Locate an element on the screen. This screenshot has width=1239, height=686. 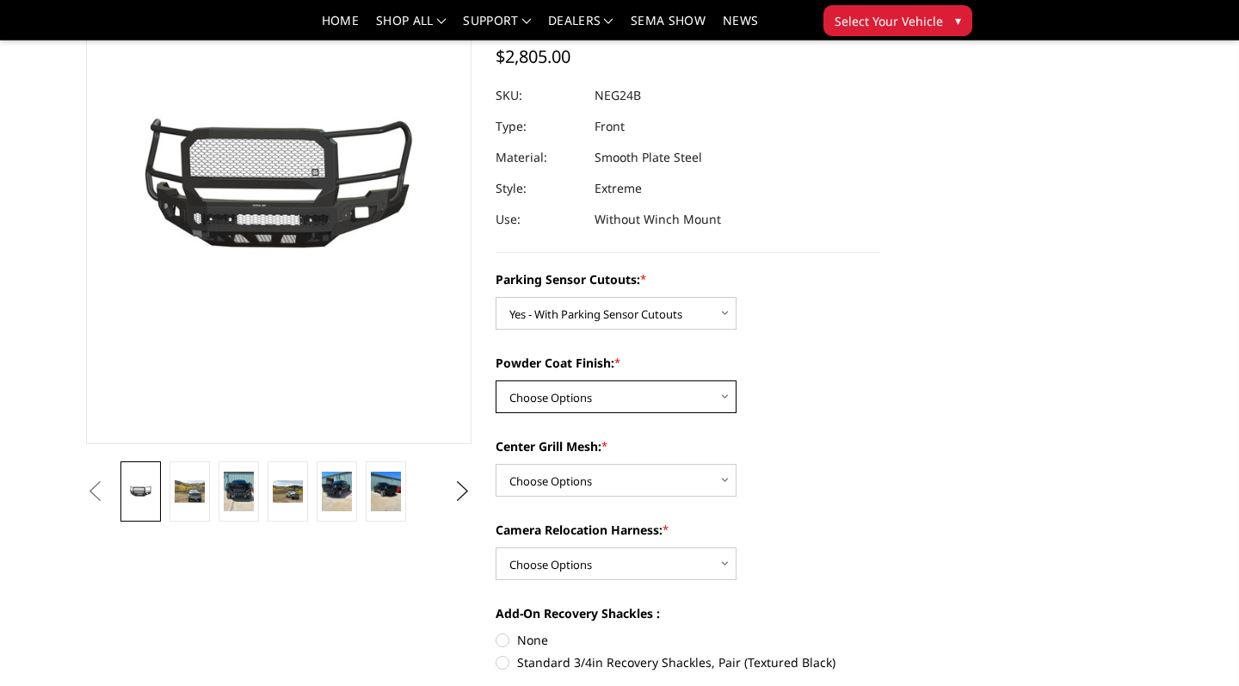
dd: Smooth Plate Steel is located at coordinates (648, 157).